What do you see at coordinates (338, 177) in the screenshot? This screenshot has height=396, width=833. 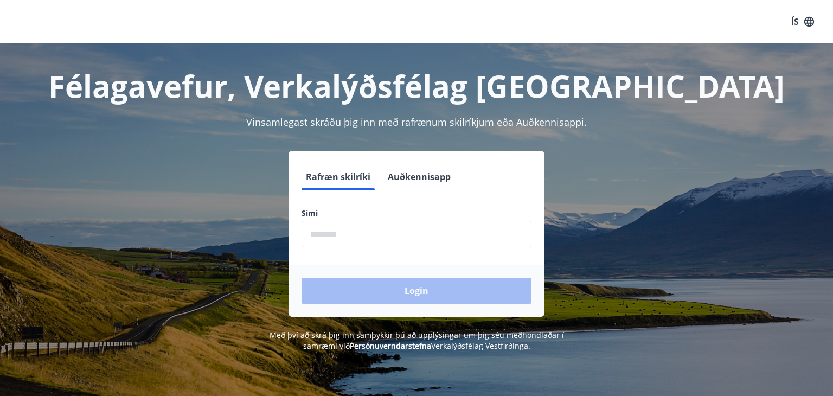 I see `button: Rafræn skilríki` at bounding box center [338, 177].